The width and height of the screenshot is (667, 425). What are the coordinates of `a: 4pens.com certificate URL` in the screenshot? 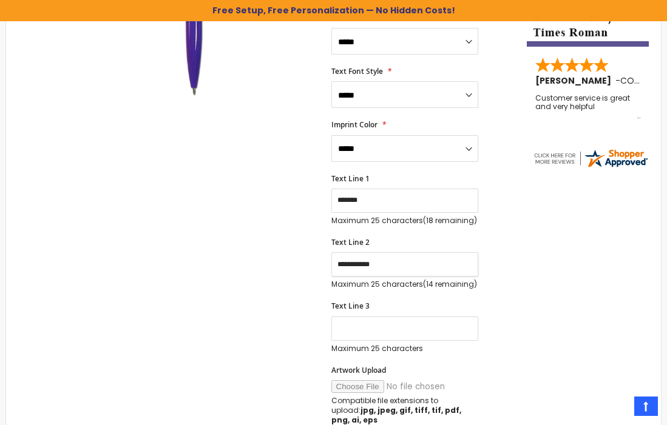 It's located at (590, 166).